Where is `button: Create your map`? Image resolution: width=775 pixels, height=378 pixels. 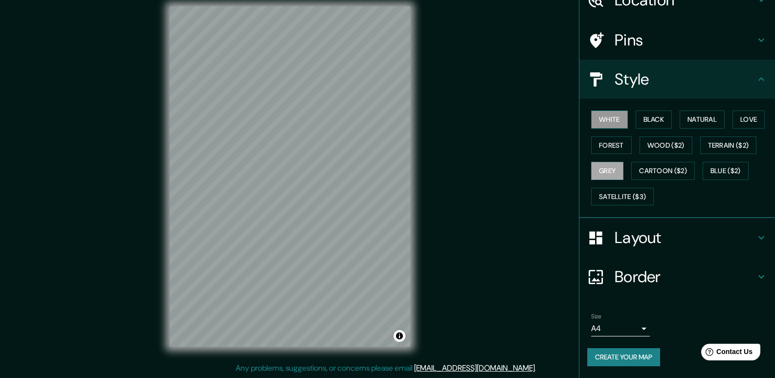
button: Create your map is located at coordinates (623, 357).